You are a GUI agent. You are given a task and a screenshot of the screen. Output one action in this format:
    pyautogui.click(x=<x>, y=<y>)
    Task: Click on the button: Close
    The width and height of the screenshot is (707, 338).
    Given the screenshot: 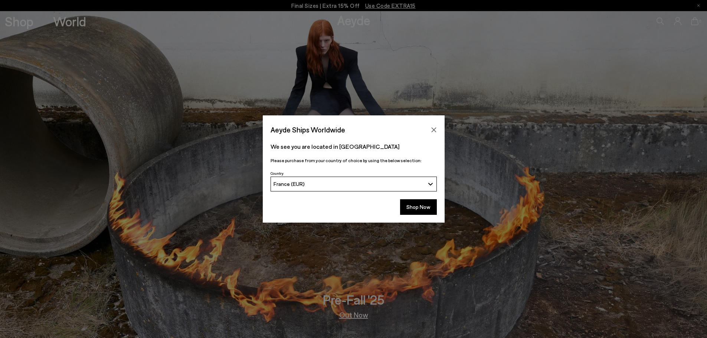 What is the action you would take?
    pyautogui.click(x=434, y=130)
    